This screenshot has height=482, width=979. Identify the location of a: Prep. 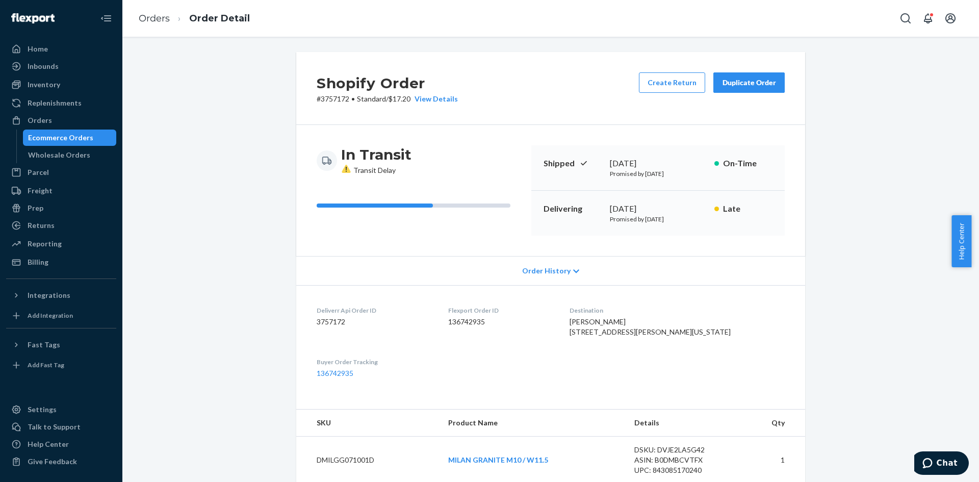
(61, 208).